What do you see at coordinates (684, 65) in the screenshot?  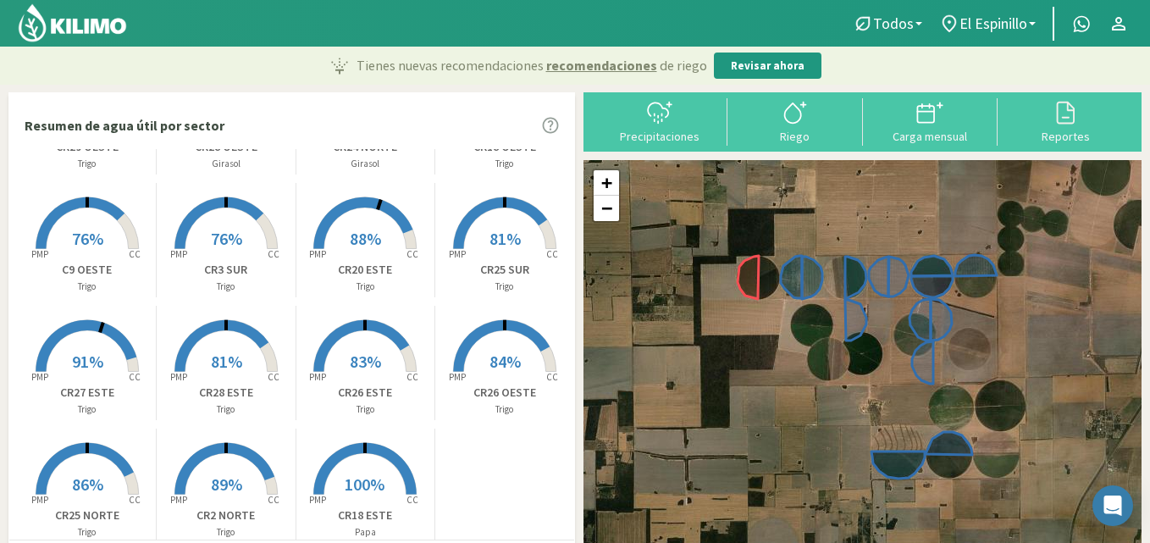 I see `span: de riego` at bounding box center [684, 65].